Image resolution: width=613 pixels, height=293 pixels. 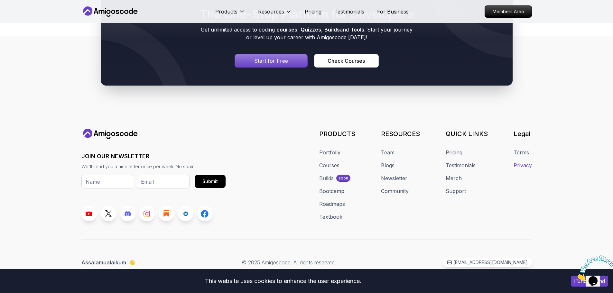 What do you see at coordinates (108, 262) in the screenshot?
I see `p: Assalamualaikum` at bounding box center [108, 262].